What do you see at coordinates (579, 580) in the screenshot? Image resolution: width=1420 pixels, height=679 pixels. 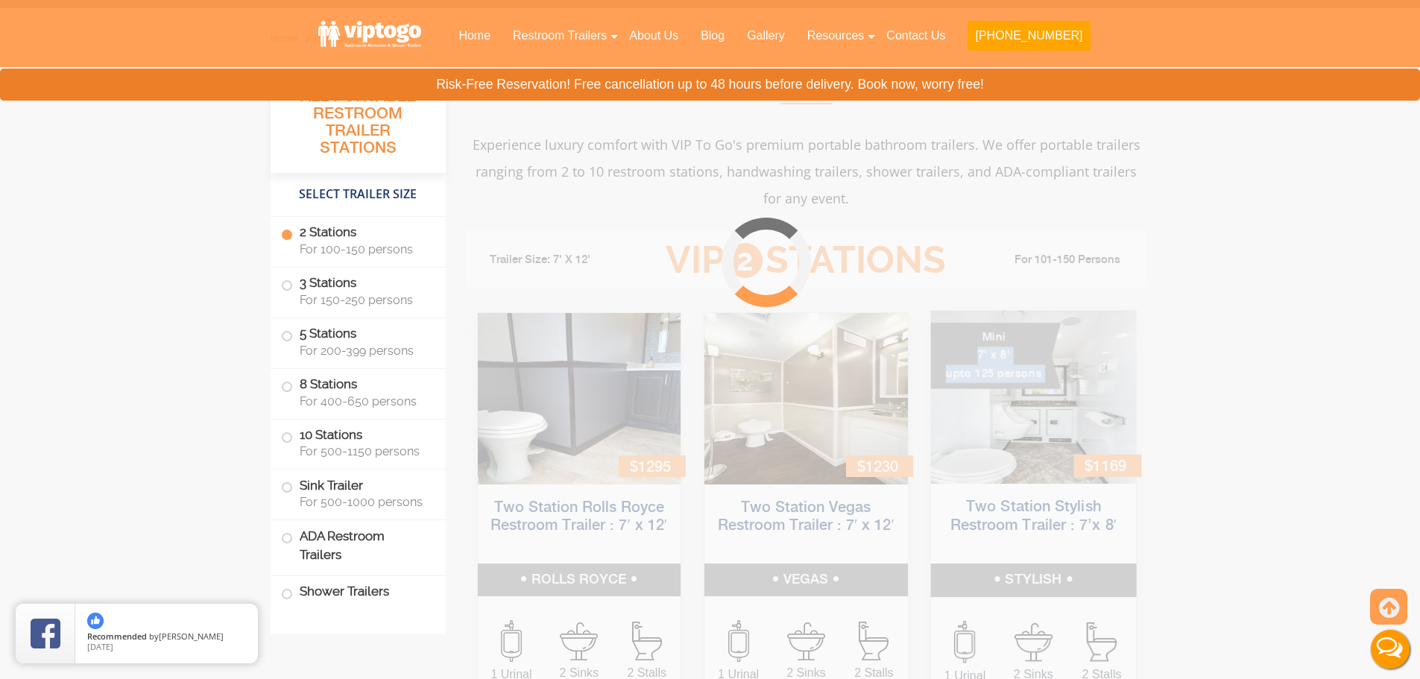 I see `h5: ROLLS ROYCE` at bounding box center [579, 580].